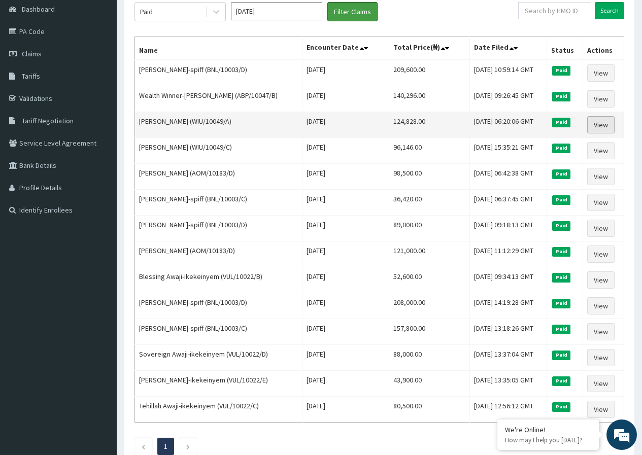 The height and width of the screenshot is (455, 642). What do you see at coordinates (430, 280) in the screenshot?
I see `td: 52,600.00` at bounding box center [430, 280].